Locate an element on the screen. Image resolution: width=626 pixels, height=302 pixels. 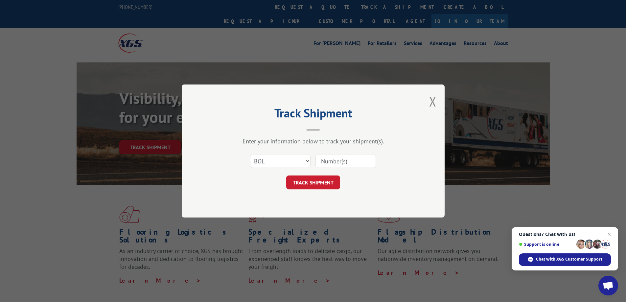
span: Questions? Chat with us! is located at coordinates (564, 234).